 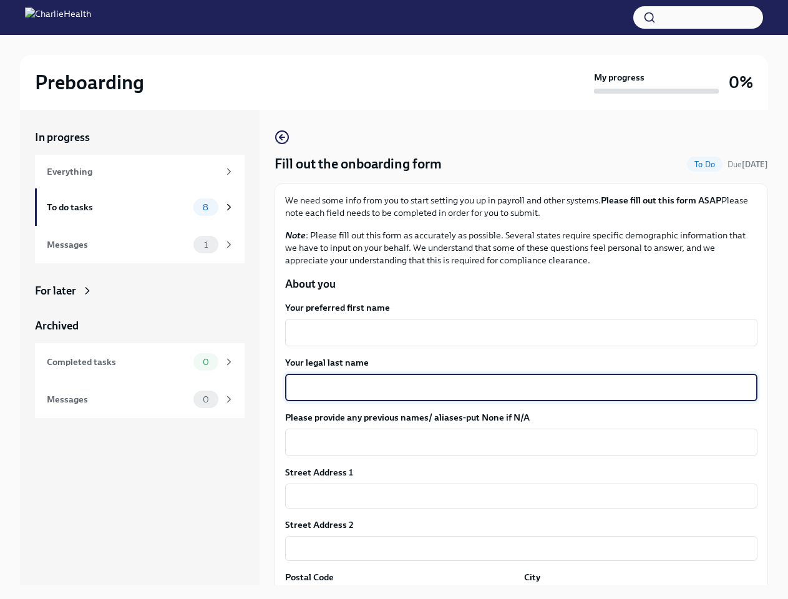 What do you see at coordinates (140, 399) in the screenshot?
I see `a: Messages0` at bounding box center [140, 399].